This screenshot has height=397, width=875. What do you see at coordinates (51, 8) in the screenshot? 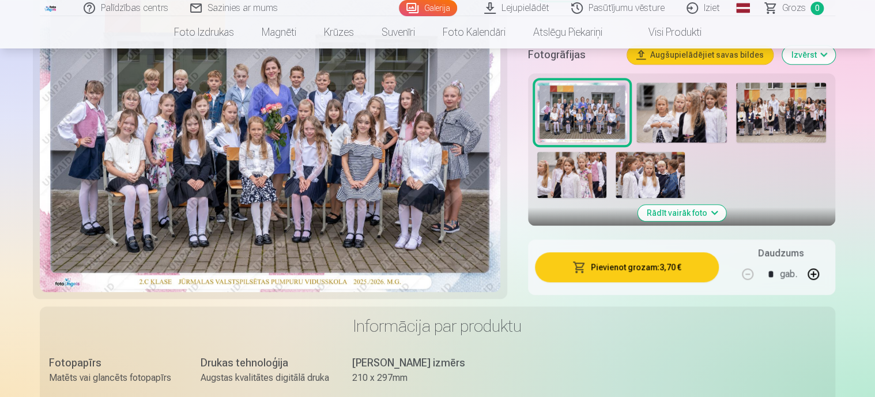
I see `img: /fa3` at bounding box center [51, 8].